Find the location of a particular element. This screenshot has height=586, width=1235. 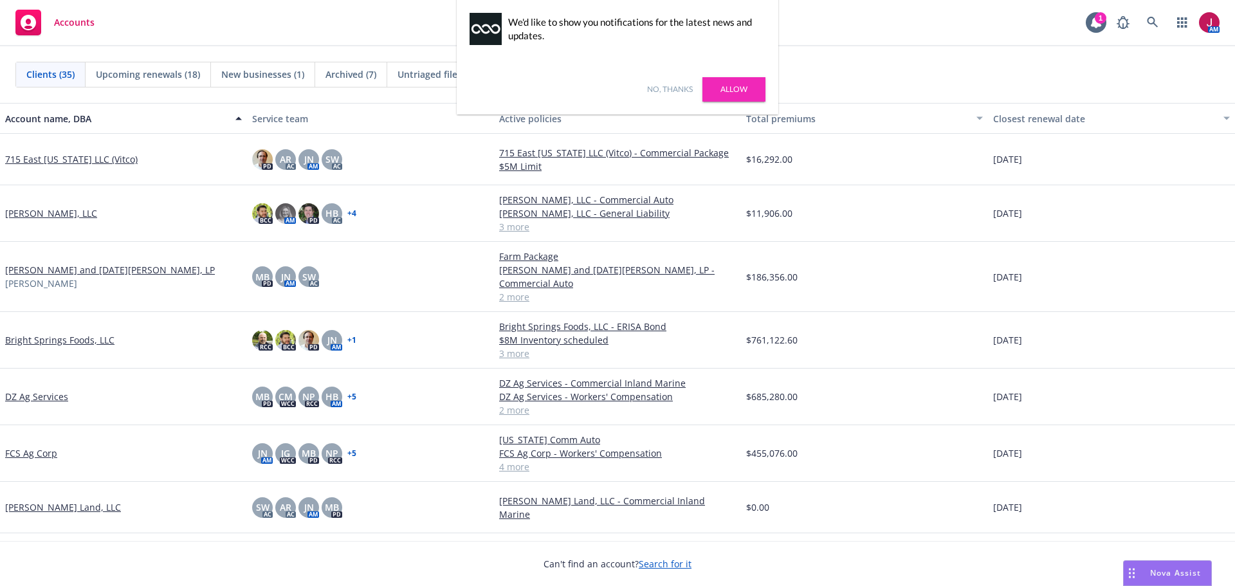

div: 1 is located at coordinates (1101, 18).